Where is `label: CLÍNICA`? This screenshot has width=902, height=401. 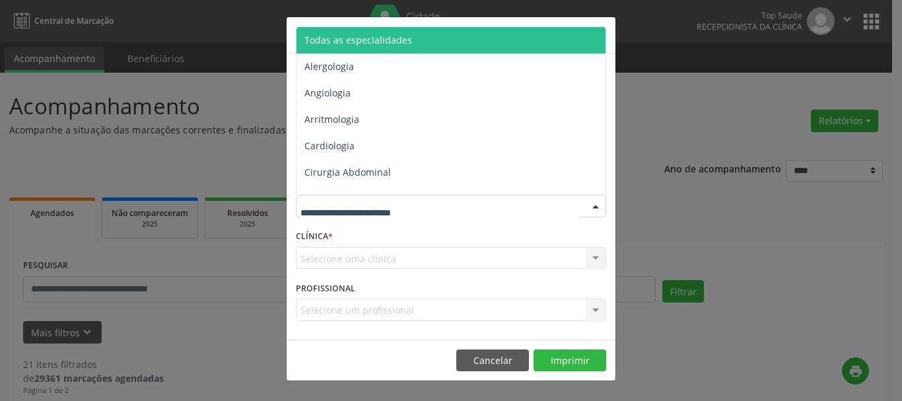 label: CLÍNICA is located at coordinates (314, 237).